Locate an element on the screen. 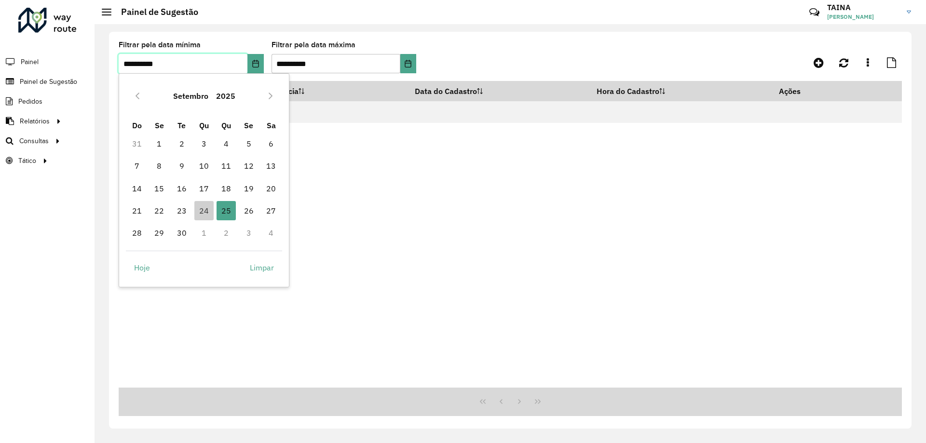  span: 7 is located at coordinates (137, 166).